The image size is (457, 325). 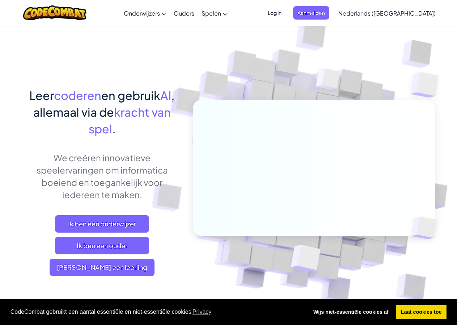 I want to click on span: coderen, so click(x=77, y=95).